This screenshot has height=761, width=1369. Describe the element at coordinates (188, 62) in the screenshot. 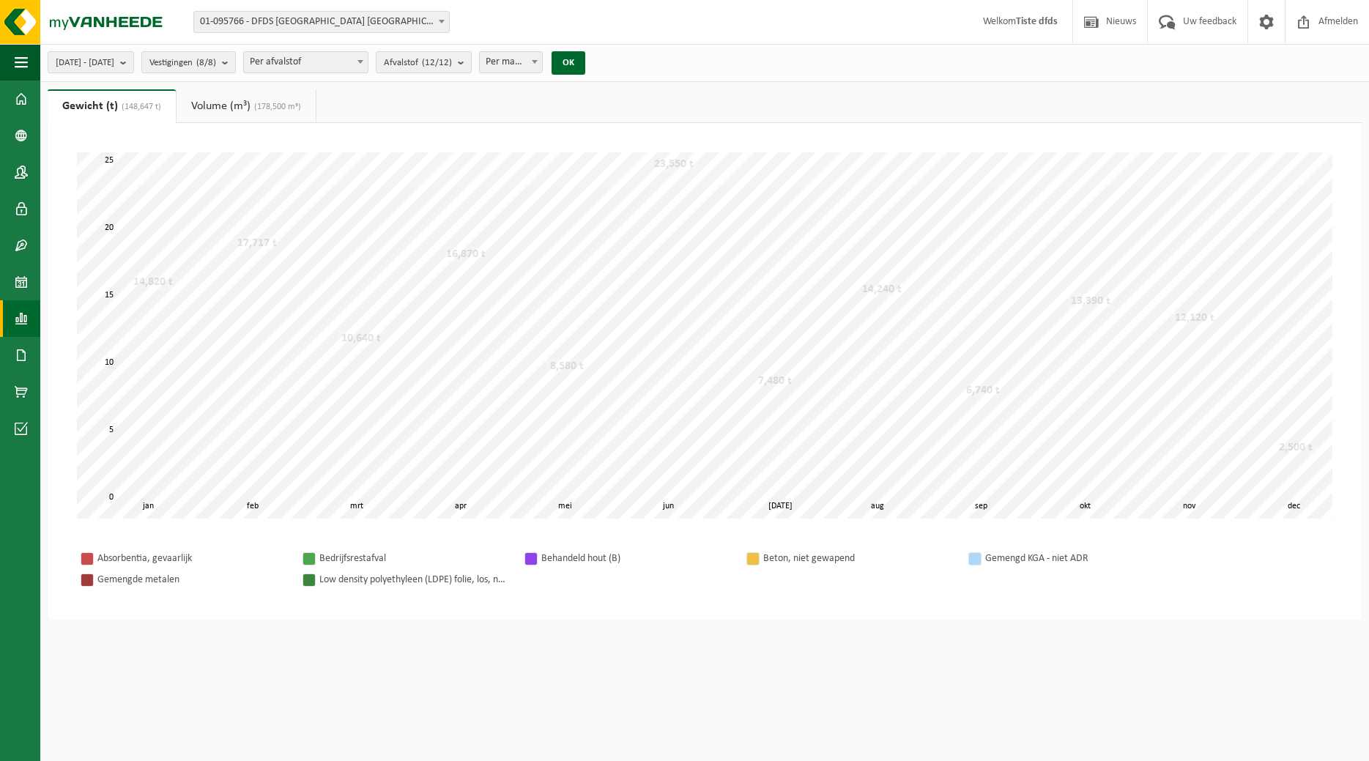

I see `button: Vestigingen(8/8)` at that location.